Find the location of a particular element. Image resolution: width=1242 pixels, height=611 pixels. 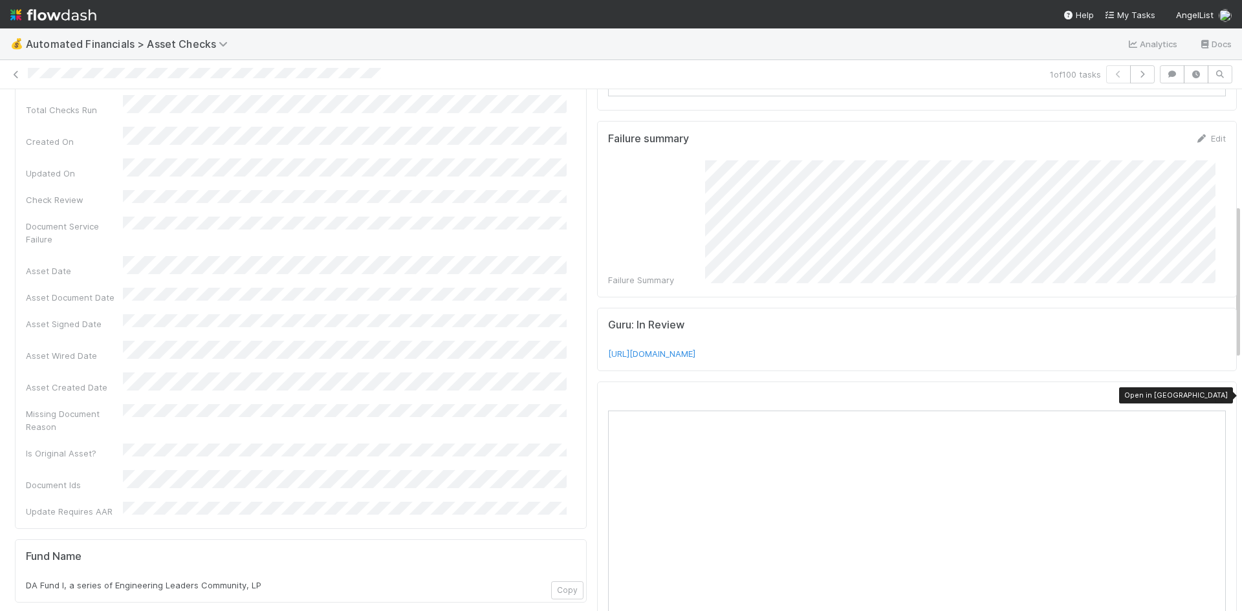

a: Analytics is located at coordinates (1152, 44).